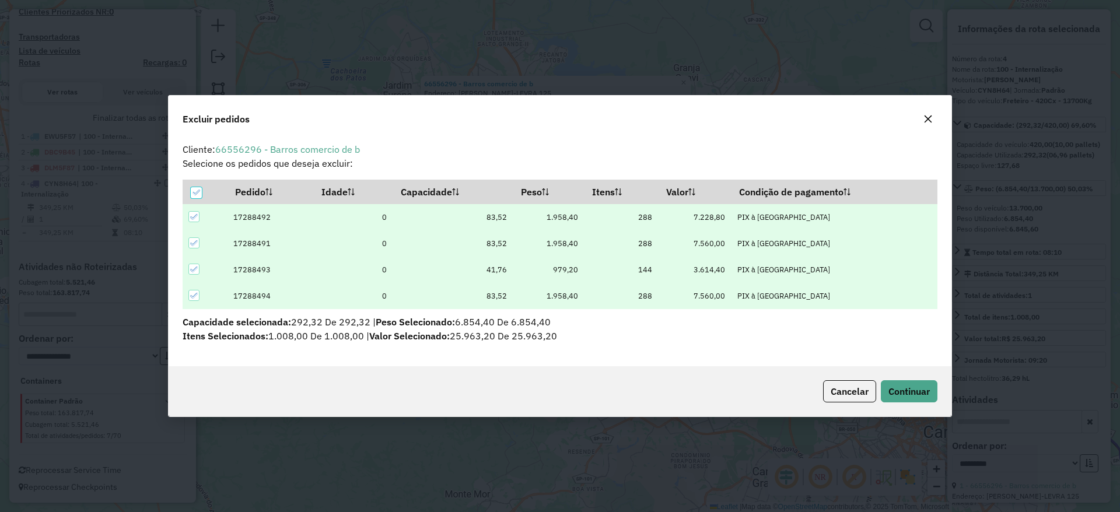 Image resolution: width=1120 pixels, height=512 pixels. Describe the element at coordinates (216, 119) in the screenshot. I see `span: Excluir pedidos` at that location.